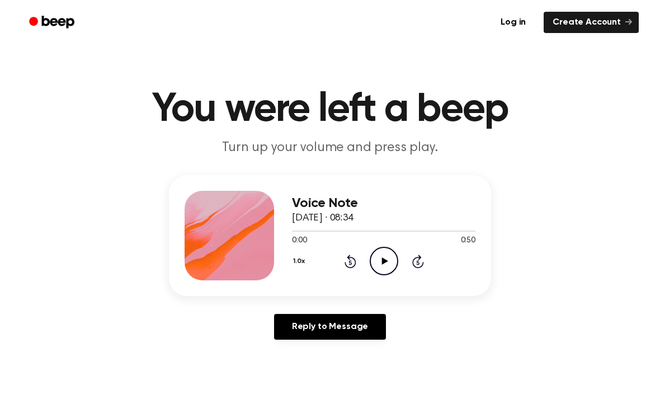 The height and width of the screenshot is (399, 660). I want to click on a: Beep, so click(53, 22).